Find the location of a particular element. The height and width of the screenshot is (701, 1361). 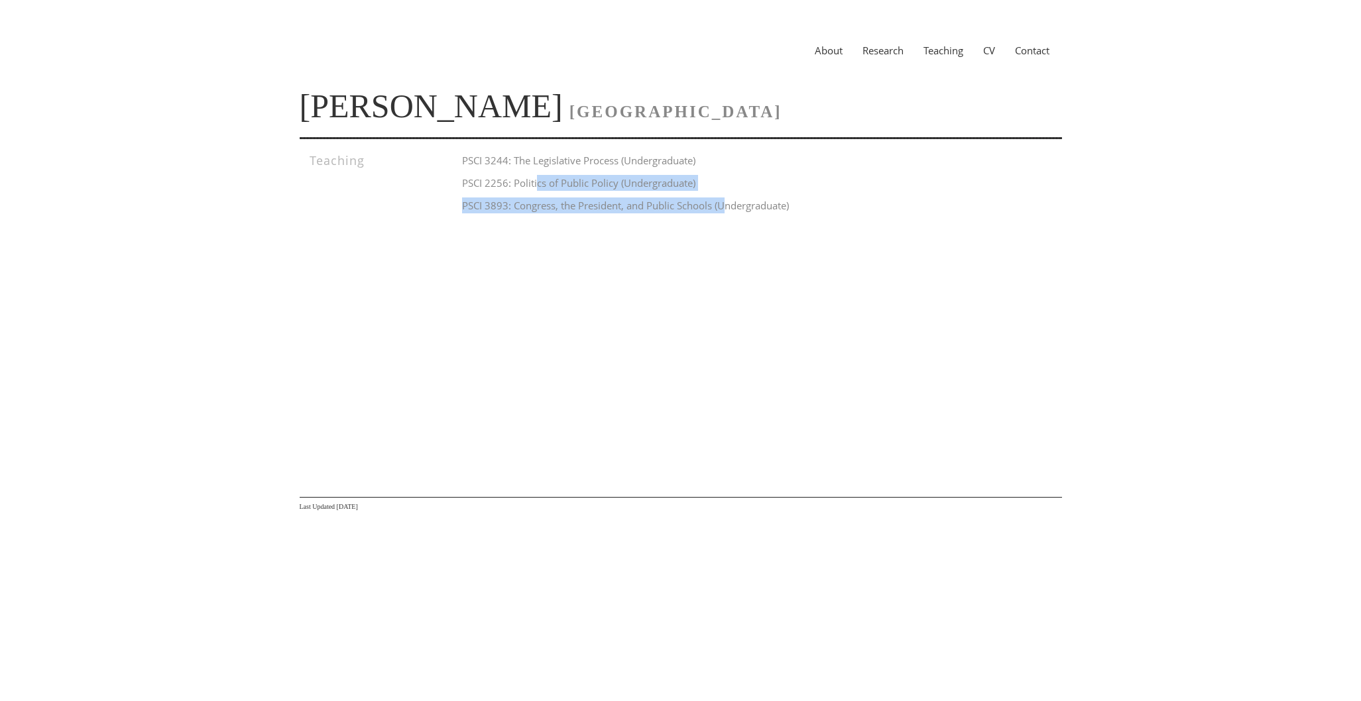

h4: PSCI 3244: The Legislative Process (Undergraduate) is located at coordinates (748, 160).